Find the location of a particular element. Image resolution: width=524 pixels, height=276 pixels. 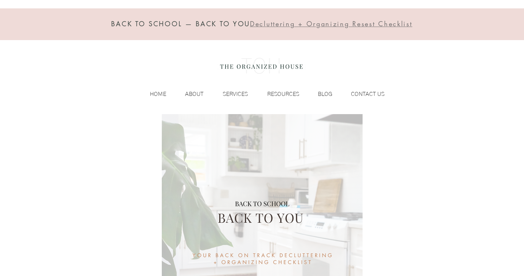

span: Decluttering + Organizing Resest Checklist is located at coordinates (331, 24).